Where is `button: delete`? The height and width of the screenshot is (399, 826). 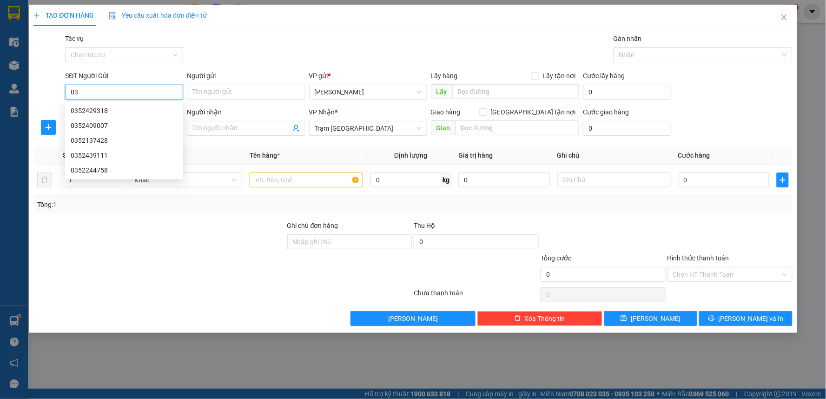 button: delete is located at coordinates (45, 180).